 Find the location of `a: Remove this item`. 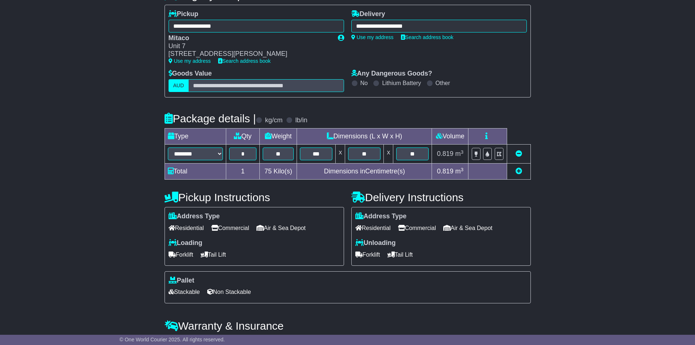

a: Remove this item is located at coordinates (519, 154).